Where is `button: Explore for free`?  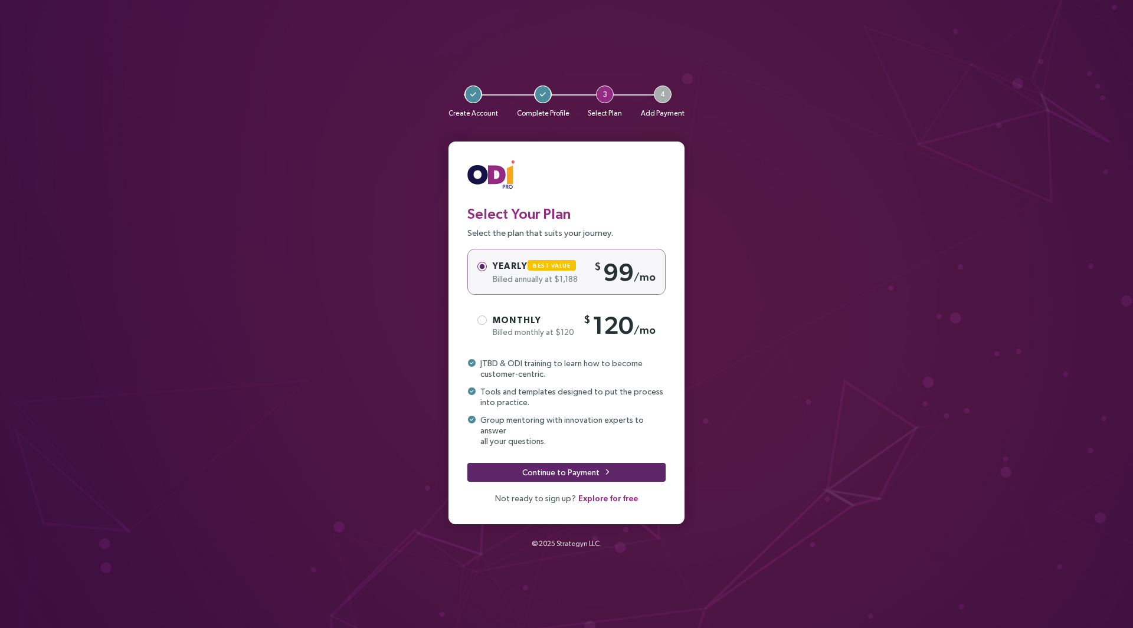
button: Explore for free is located at coordinates (608, 499).